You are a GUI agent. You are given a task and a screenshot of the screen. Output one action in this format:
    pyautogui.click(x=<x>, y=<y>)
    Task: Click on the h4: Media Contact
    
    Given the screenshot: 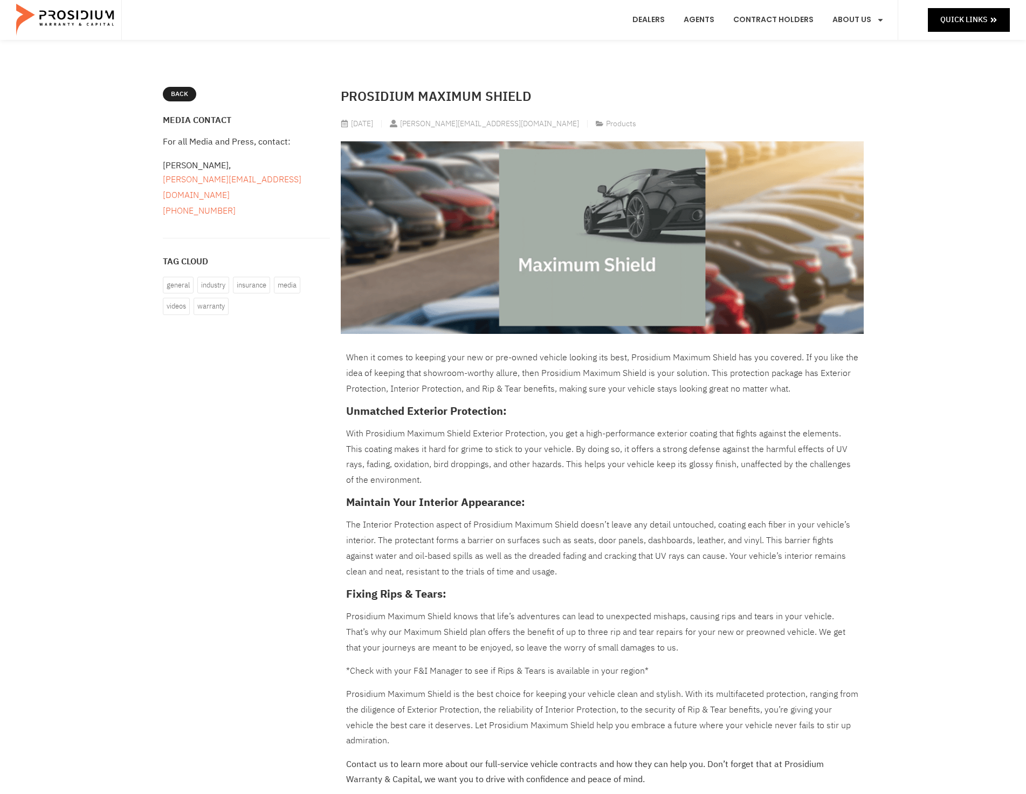 What is the action you would take?
    pyautogui.click(x=246, y=120)
    